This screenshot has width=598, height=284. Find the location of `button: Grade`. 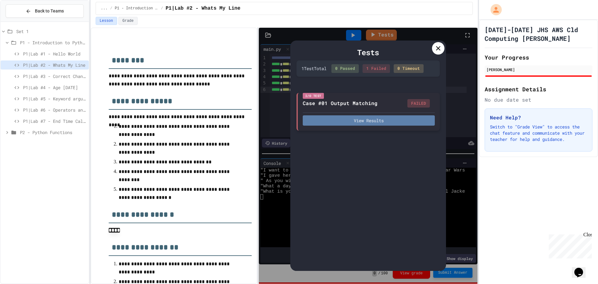

button: Grade is located at coordinates (128, 21).